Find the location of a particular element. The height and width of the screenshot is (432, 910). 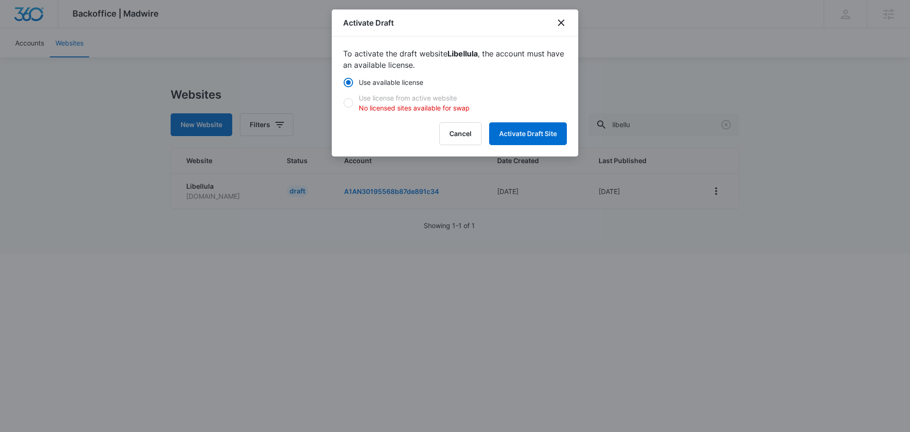

div: Use available license is located at coordinates (391, 82).